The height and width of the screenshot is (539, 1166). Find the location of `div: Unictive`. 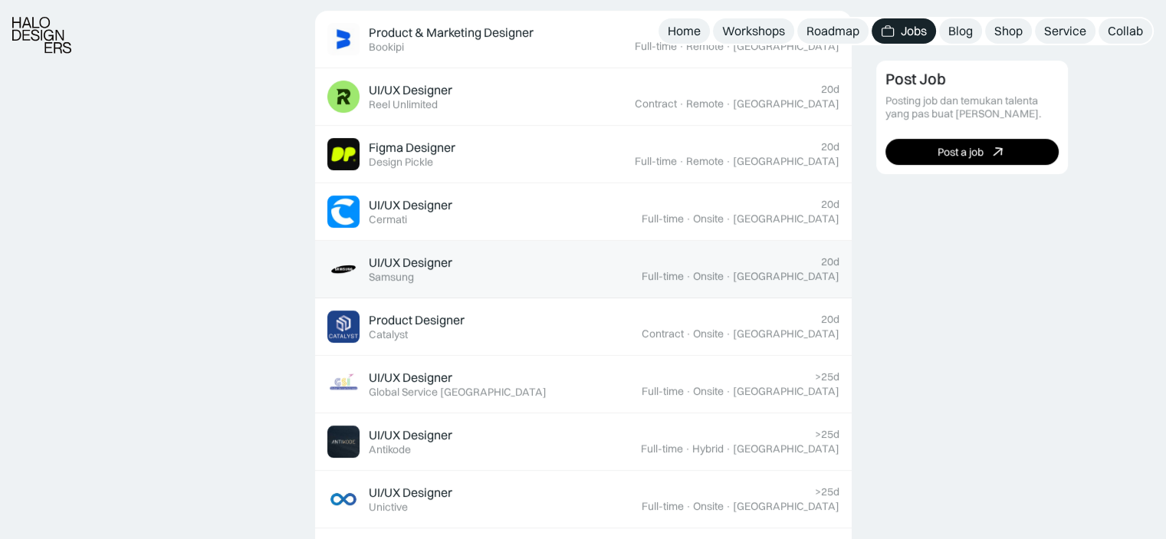

div: Unictive is located at coordinates (388, 507).